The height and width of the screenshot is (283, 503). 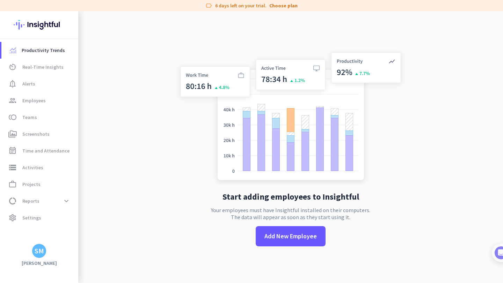 What do you see at coordinates (13, 184) in the screenshot?
I see `i: work_outline` at bounding box center [13, 184].